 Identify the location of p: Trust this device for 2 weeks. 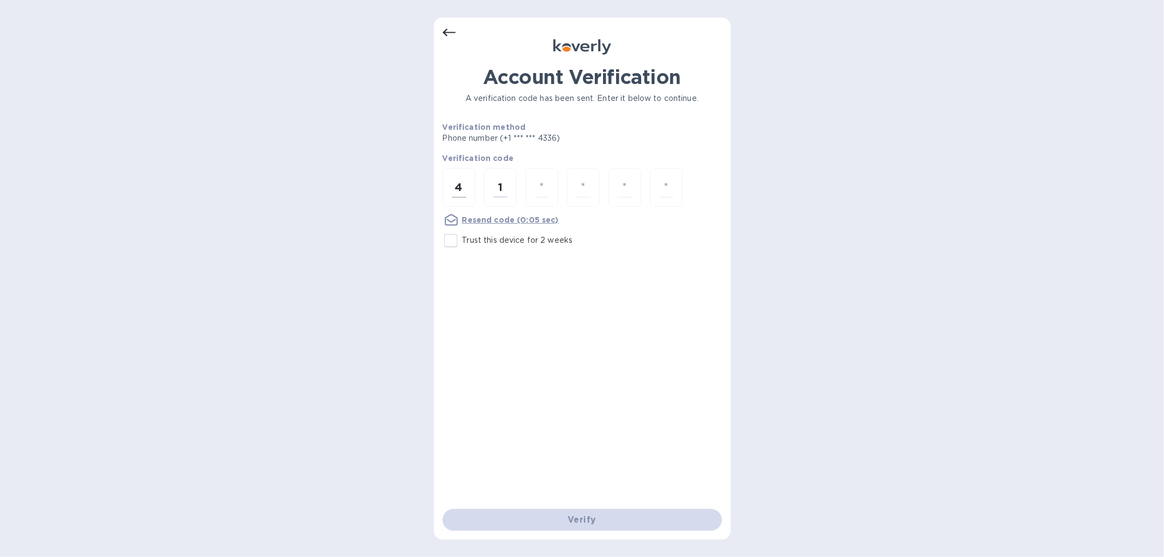
(517, 240).